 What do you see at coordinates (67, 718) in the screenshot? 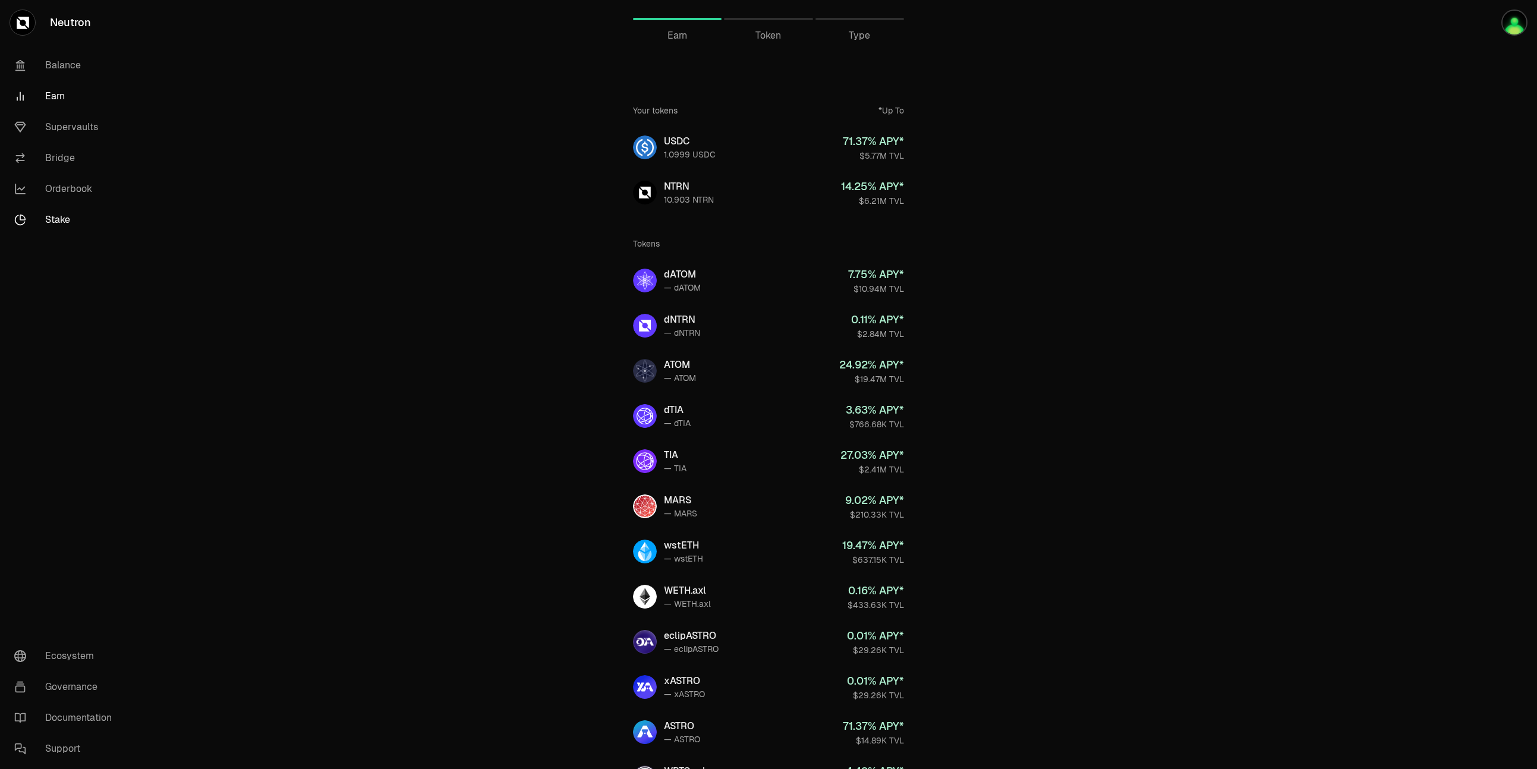
I see `a: Documentation` at bounding box center [67, 718].